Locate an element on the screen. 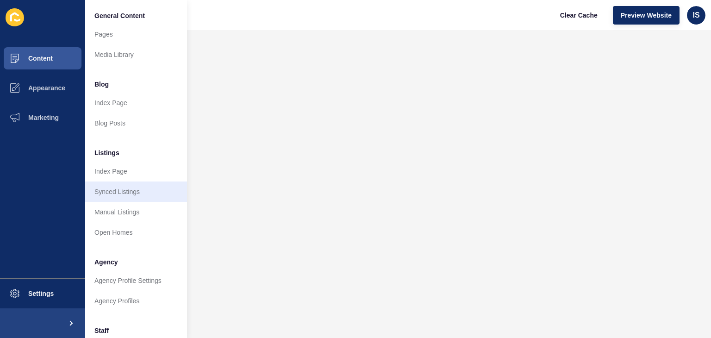 The image size is (711, 338). a: Pages is located at coordinates (136, 34).